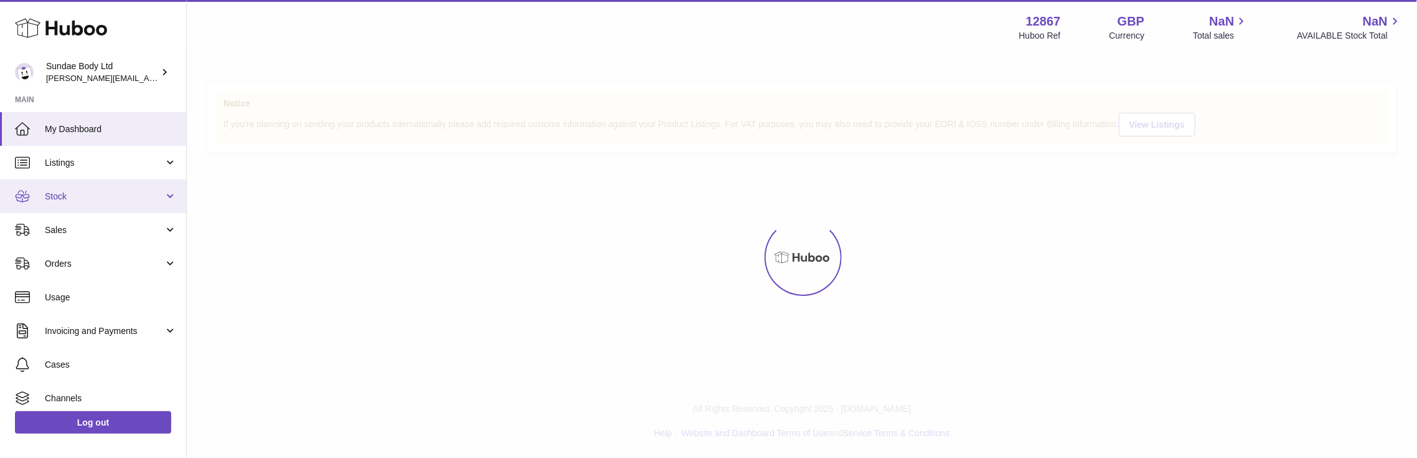 Image resolution: width=1417 pixels, height=458 pixels. Describe the element at coordinates (1349, 35) in the screenshot. I see `span: AVAILABLE Stock Total` at that location.